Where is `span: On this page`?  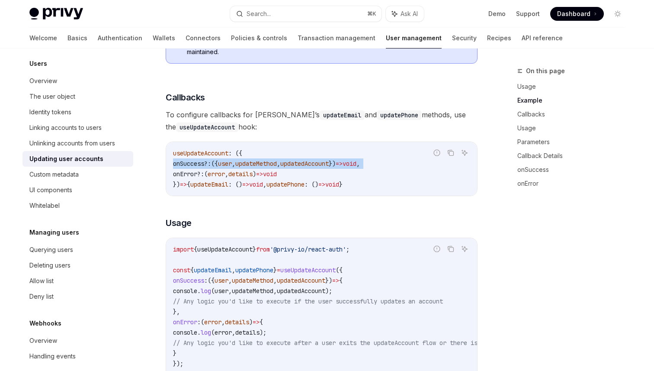 span: On this page is located at coordinates (546, 71).